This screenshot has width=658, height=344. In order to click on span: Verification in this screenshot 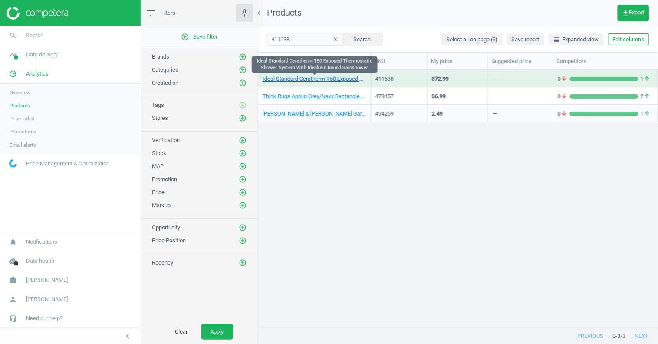, I will do `click(166, 140)`.